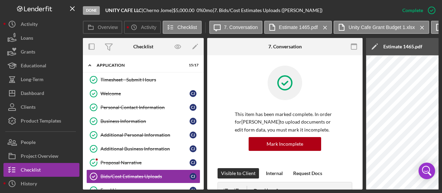 This screenshot has height=193, width=442. What do you see at coordinates (145, 135) in the screenshot?
I see `div: Additional Personal Information` at bounding box center [145, 135].